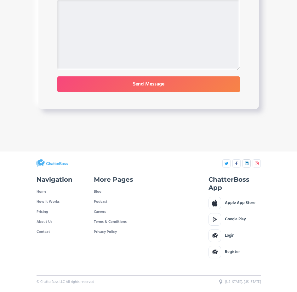 The height and width of the screenshot is (292, 297). What do you see at coordinates (233, 220) in the screenshot?
I see `a: Google Play` at bounding box center [233, 220].